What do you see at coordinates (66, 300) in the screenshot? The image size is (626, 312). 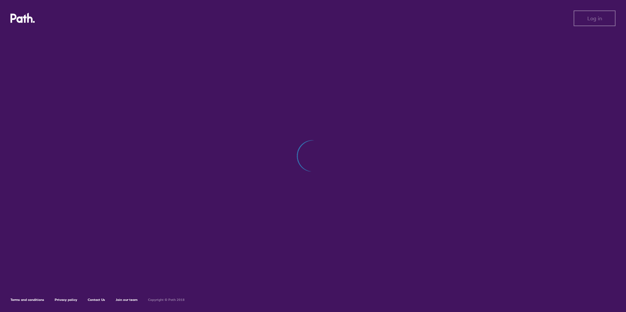 I see `a: Privacy policy` at bounding box center [66, 300].